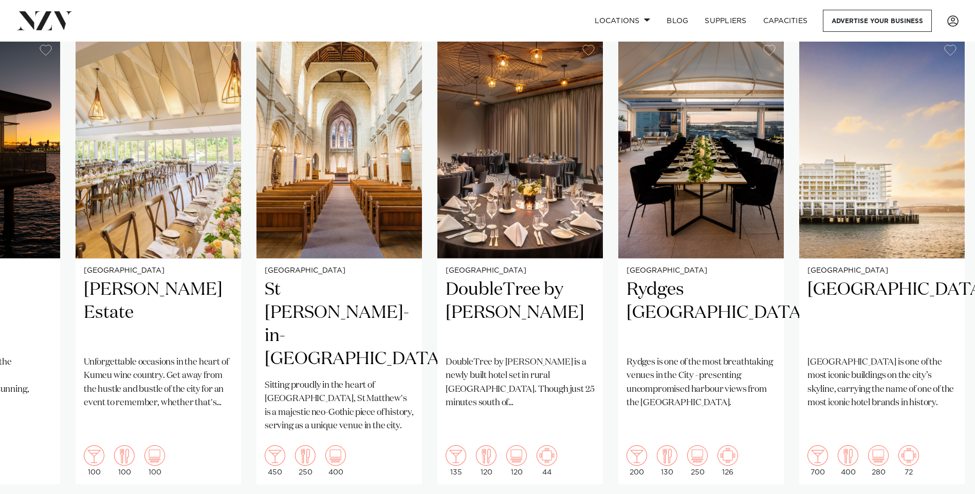 The width and height of the screenshot is (975, 494). I want to click on a: Capacities, so click(785, 21).